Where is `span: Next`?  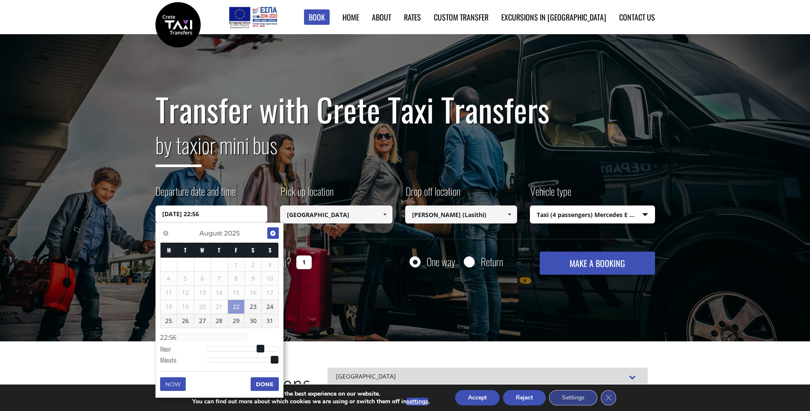 span: Next is located at coordinates (273, 233).